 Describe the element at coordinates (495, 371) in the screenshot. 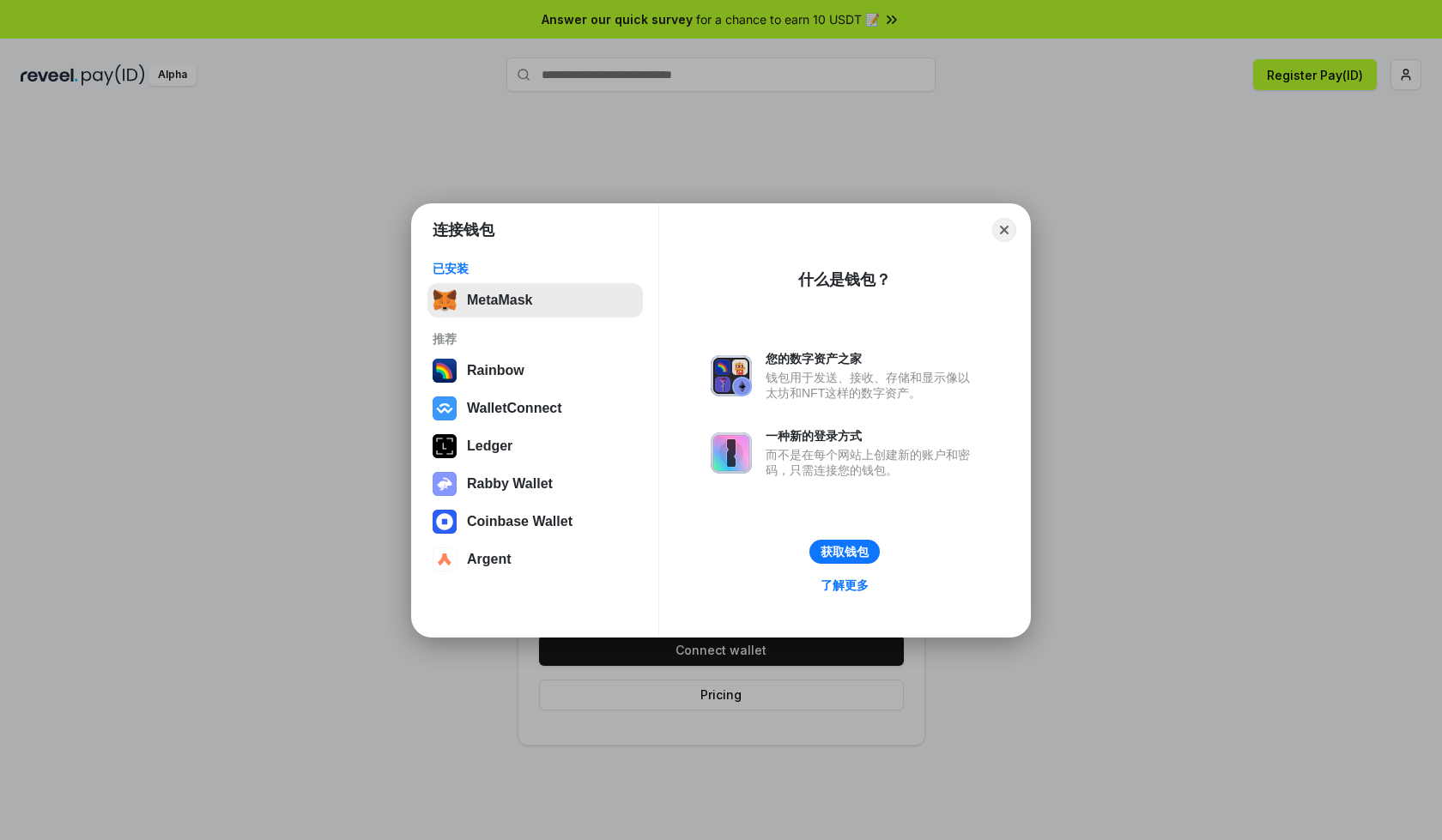

I see `div: Rainbow` at that location.